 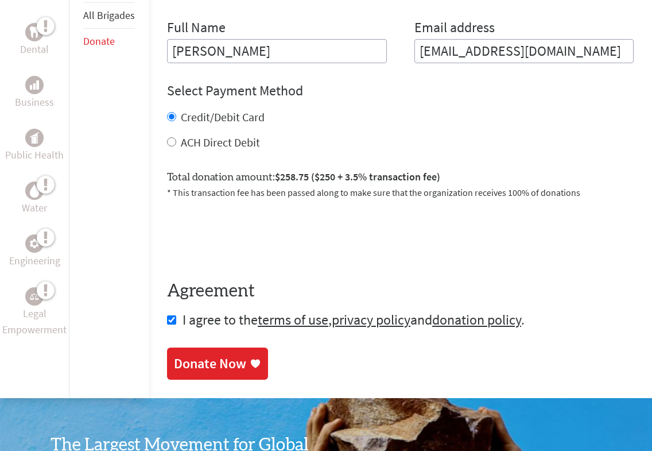 I want to click on a: terms of use, so click(x=293, y=319).